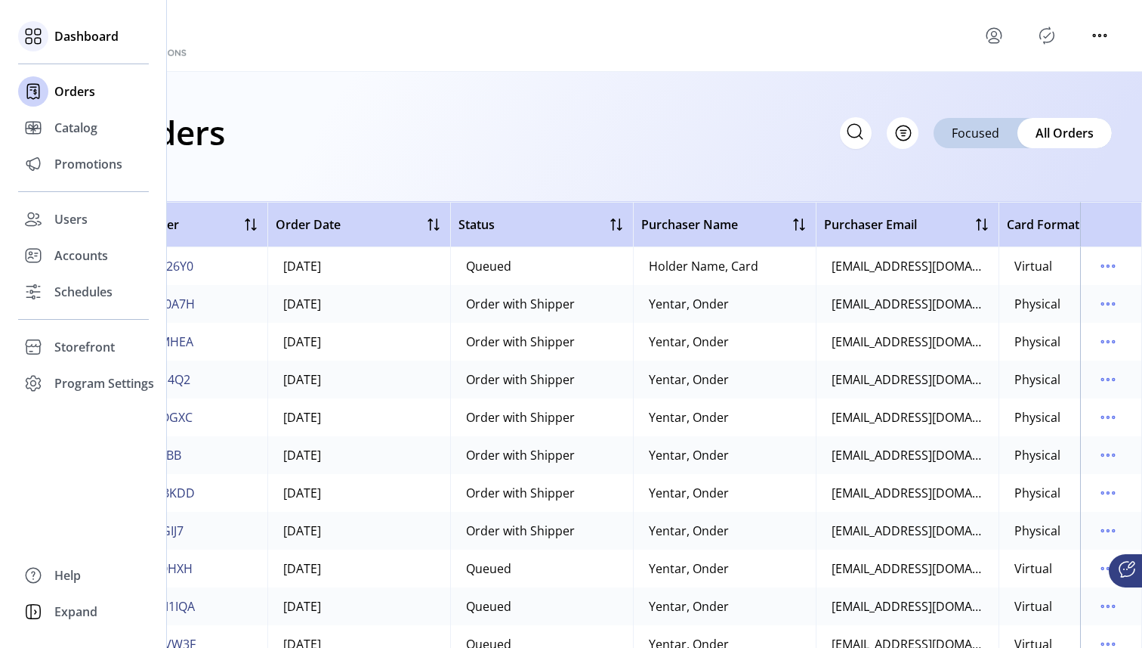 The height and width of the screenshot is (648, 1142). Describe the element at coordinates (76, 128) in the screenshot. I see `span: Catalog` at that location.